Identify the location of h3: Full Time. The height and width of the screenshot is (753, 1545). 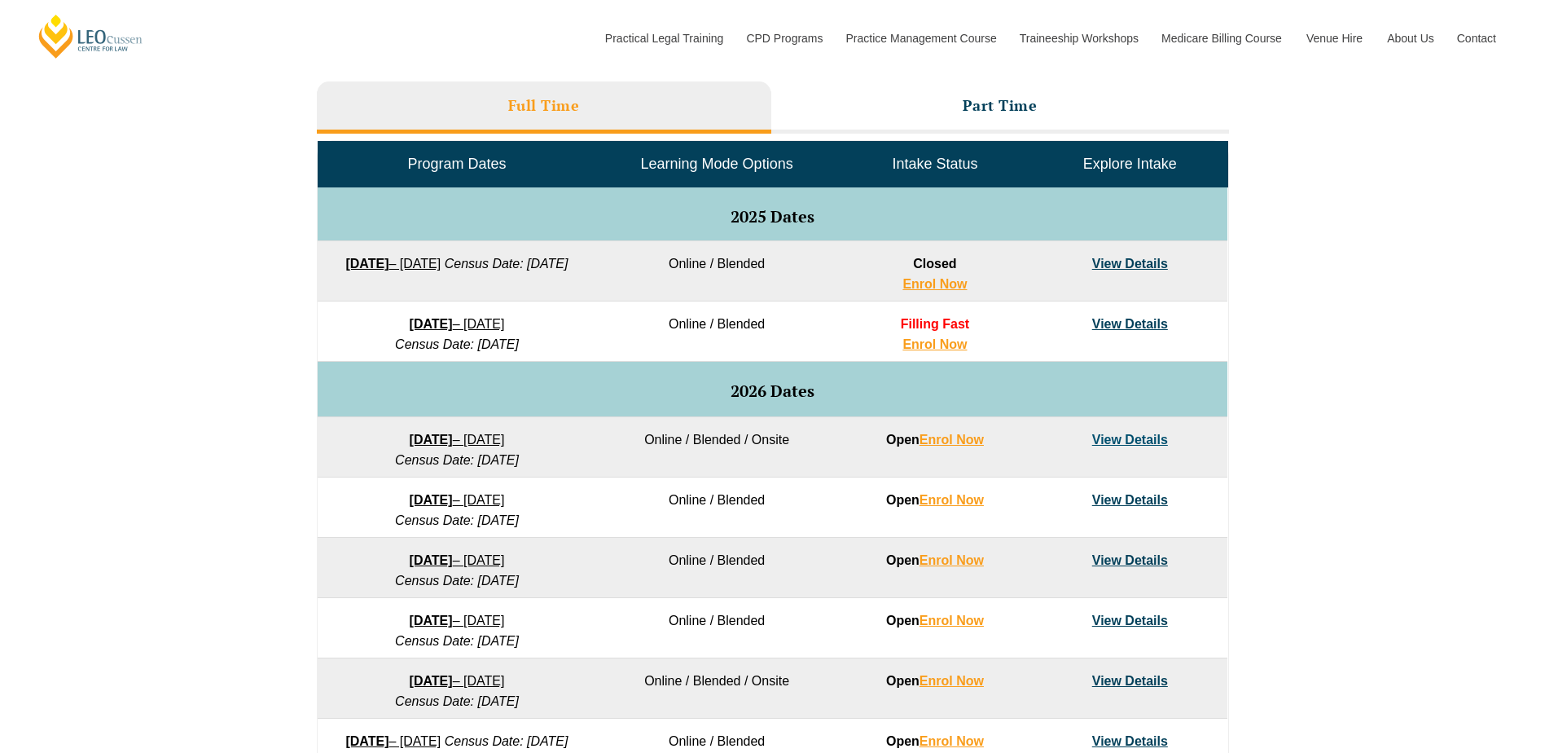
(544, 105).